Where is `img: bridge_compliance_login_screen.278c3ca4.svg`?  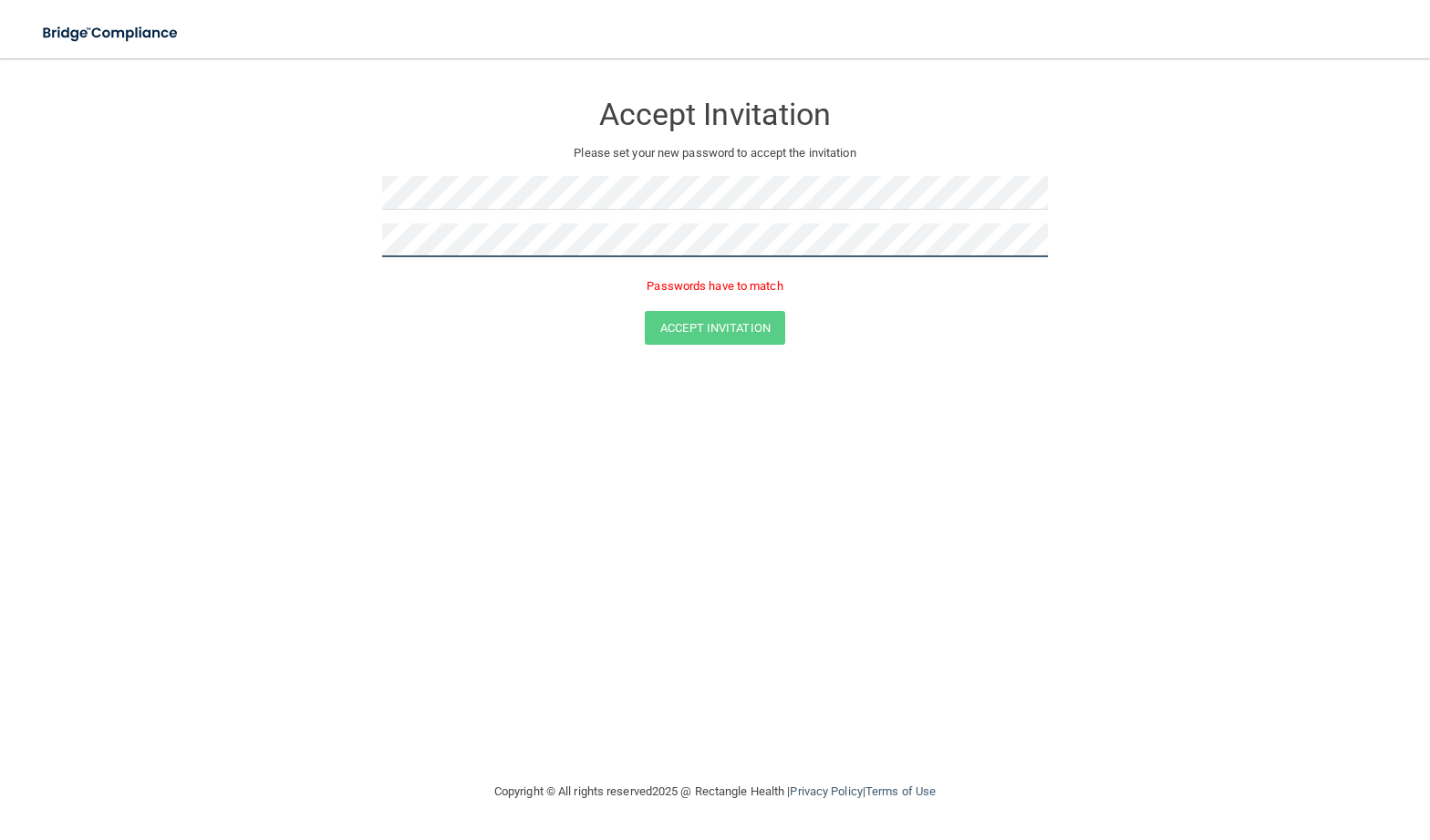 img: bridge_compliance_login_screen.278c3ca4.svg is located at coordinates (112, 33).